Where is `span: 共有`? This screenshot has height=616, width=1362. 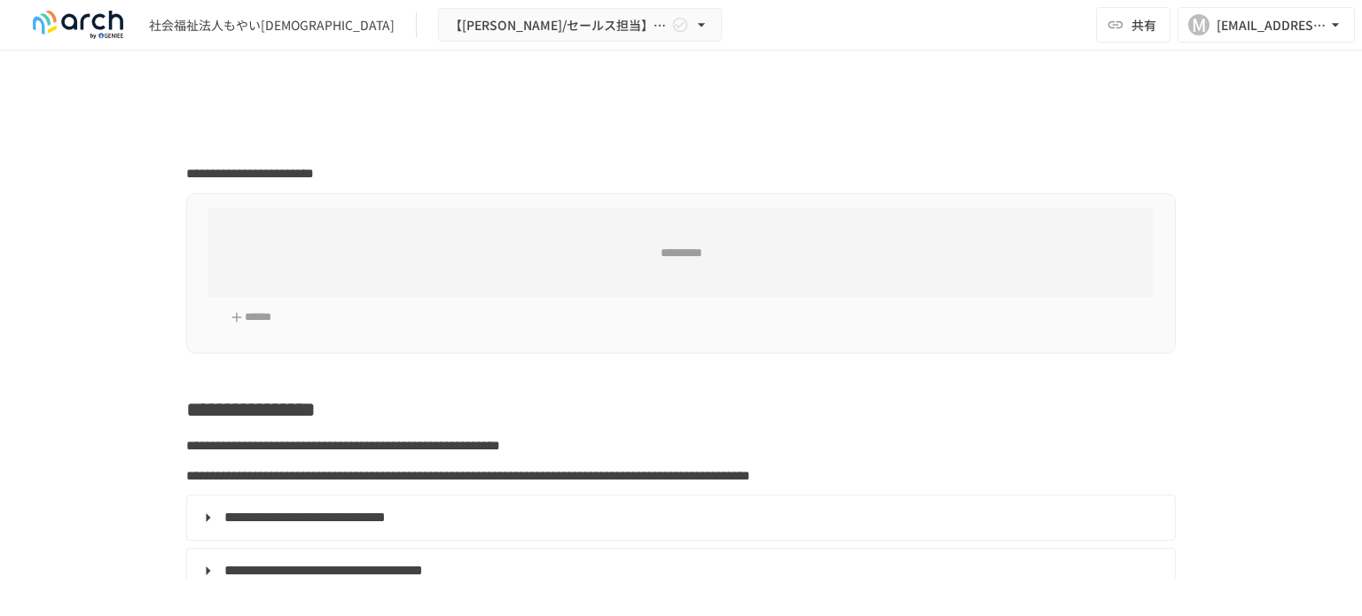
span: 共有 is located at coordinates (1144, 25).